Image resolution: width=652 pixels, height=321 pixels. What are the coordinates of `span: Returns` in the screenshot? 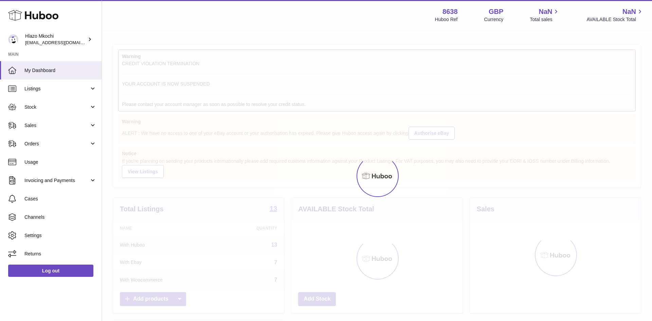 It's located at (60, 253).